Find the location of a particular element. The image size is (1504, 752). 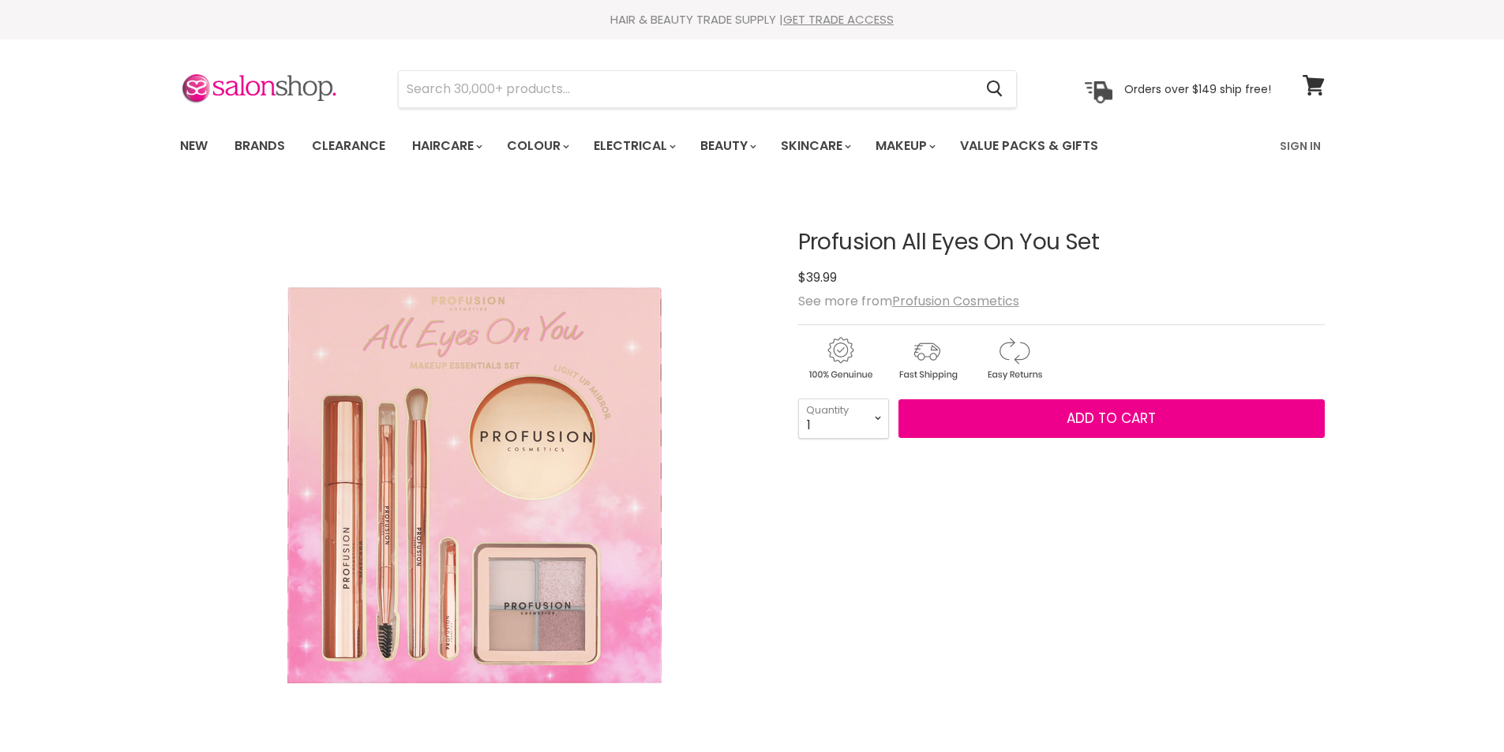

a: GET TRADE ACCESS is located at coordinates (838, 19).